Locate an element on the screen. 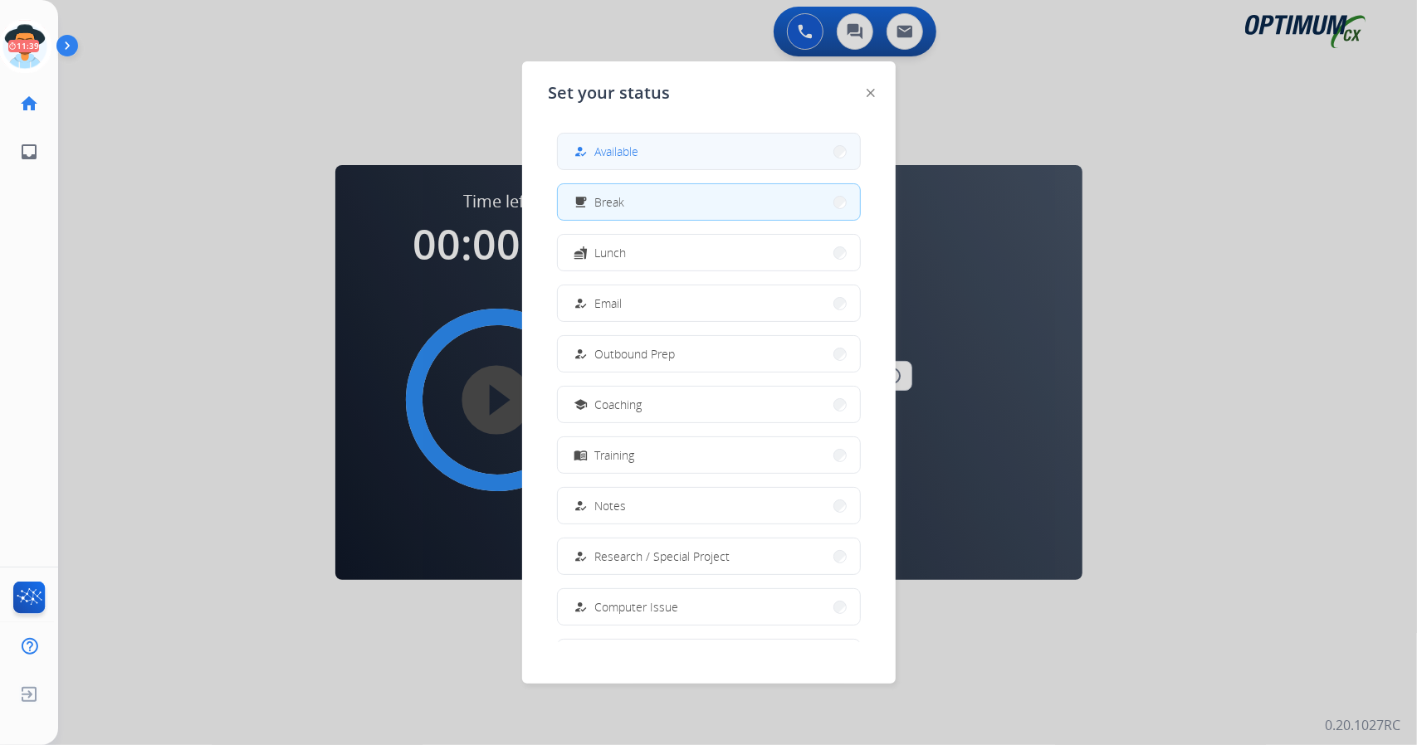 The height and width of the screenshot is (745, 1417). span: Set your status is located at coordinates (609, 93).